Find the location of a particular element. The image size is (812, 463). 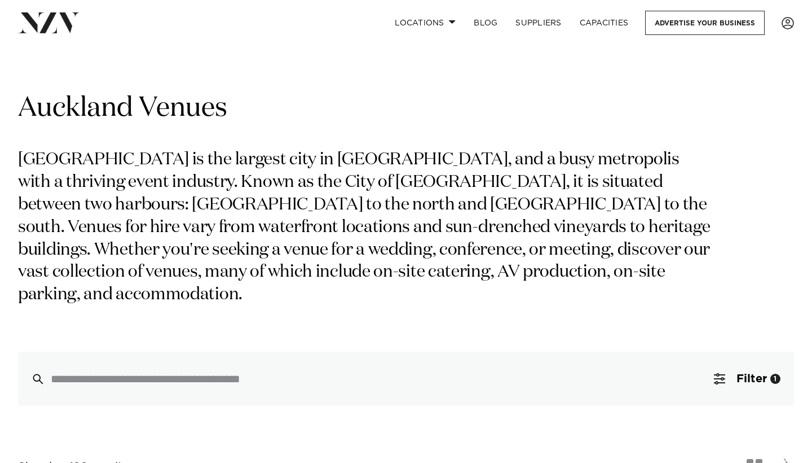

a: SUPPLIERS is located at coordinates (538, 23).